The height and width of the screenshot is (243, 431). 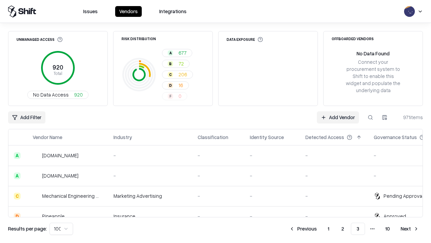 What do you see at coordinates (181, 63) in the screenshot?
I see `span: 72` at bounding box center [181, 63].